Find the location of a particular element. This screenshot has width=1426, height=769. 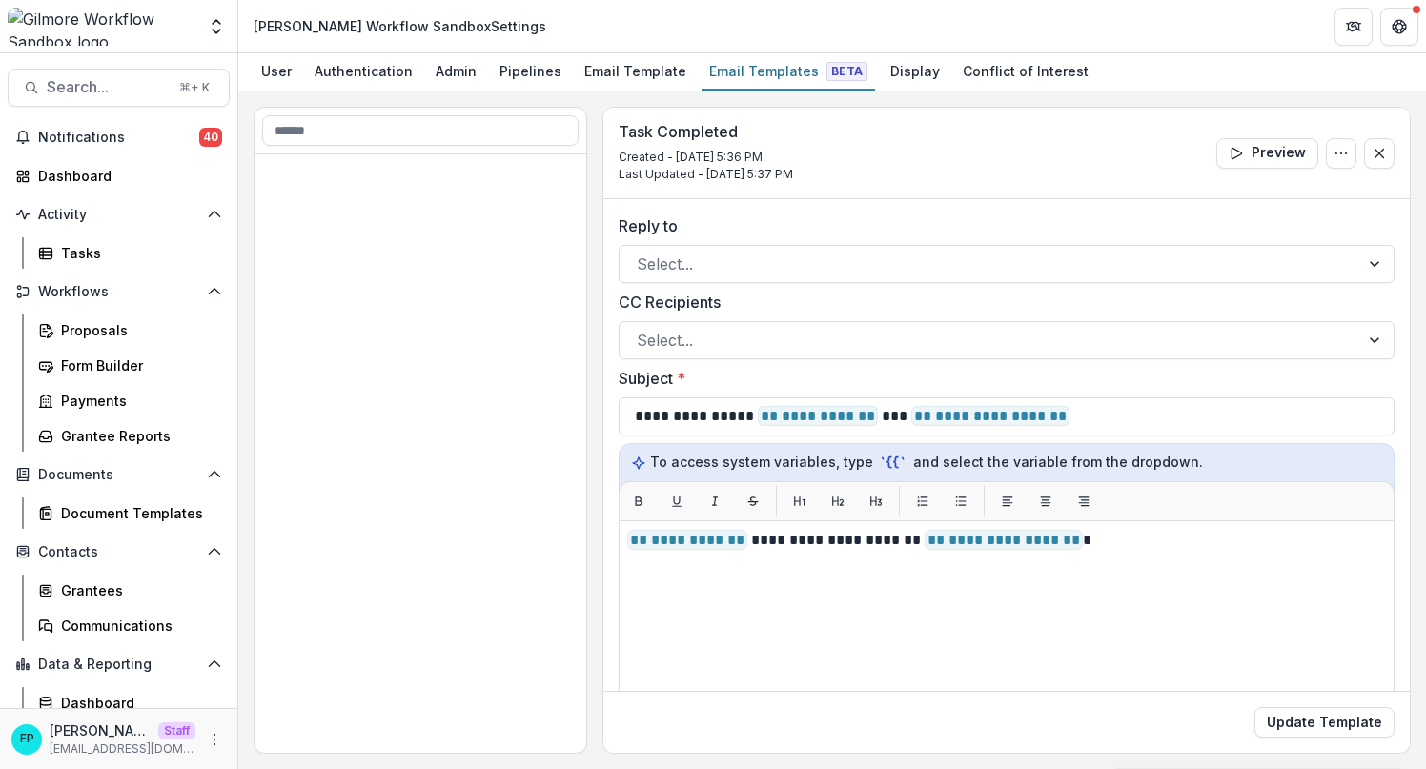

button: Open Activity is located at coordinates (118, 214).